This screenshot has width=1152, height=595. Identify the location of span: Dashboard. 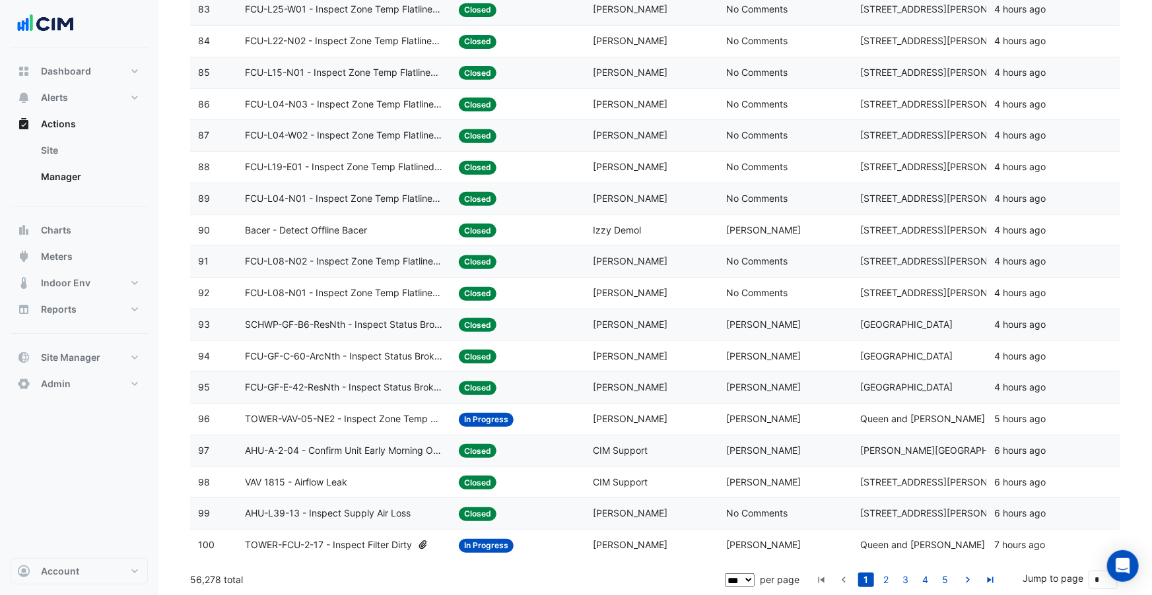
(66, 71).